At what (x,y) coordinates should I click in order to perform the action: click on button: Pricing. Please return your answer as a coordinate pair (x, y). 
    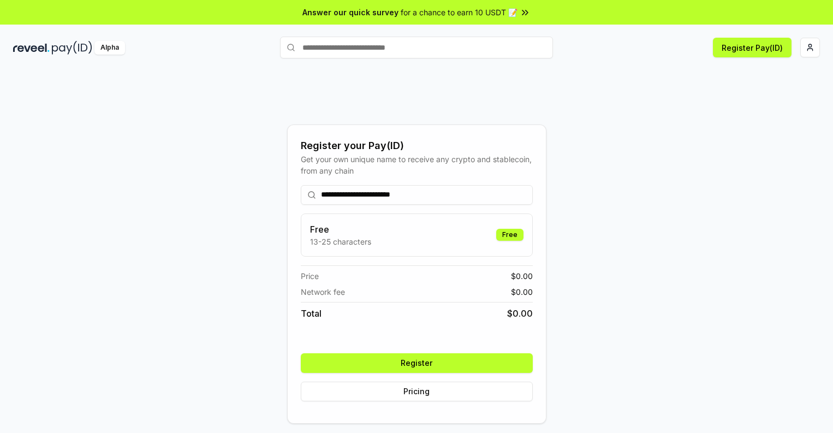
    Looking at the image, I should click on (417, 392).